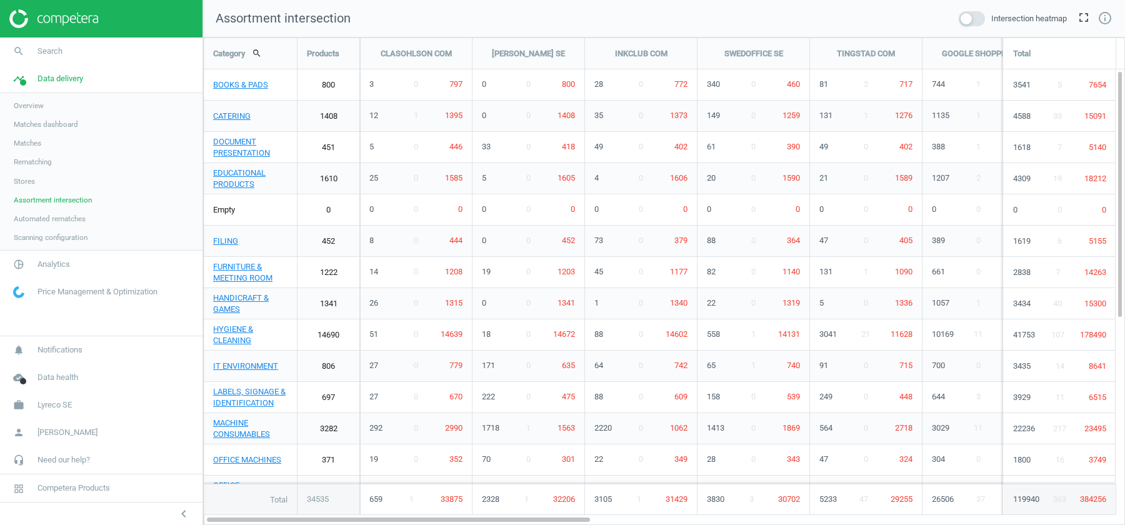 The width and height of the screenshot is (1125, 525). I want to click on span: 7654, so click(1097, 85).